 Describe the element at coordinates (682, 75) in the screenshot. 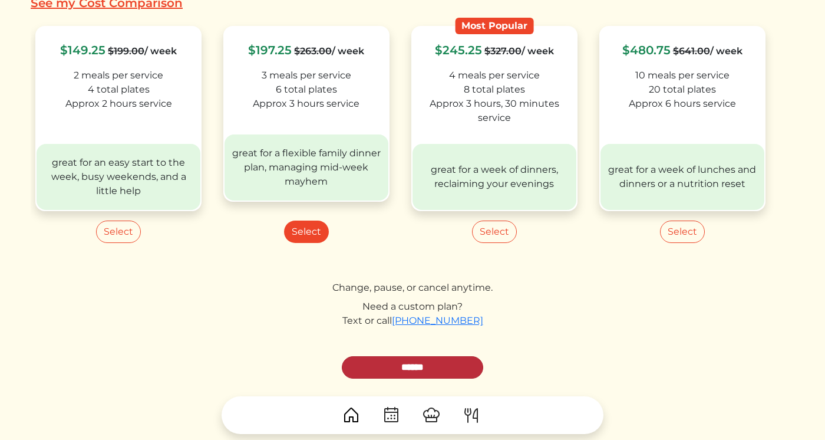

I see `div: 10 meals per service` at that location.